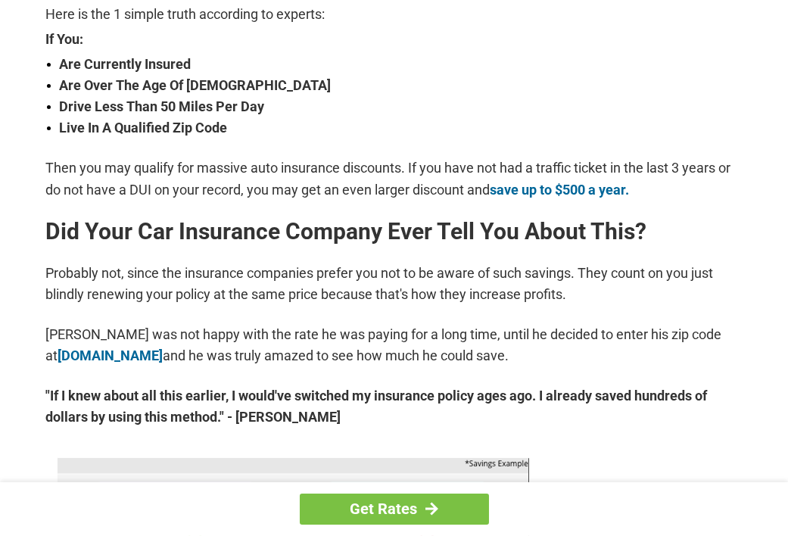 The height and width of the screenshot is (536, 788). What do you see at coordinates (401, 64) in the screenshot?
I see `strong: Are Currently Insured` at bounding box center [401, 64].